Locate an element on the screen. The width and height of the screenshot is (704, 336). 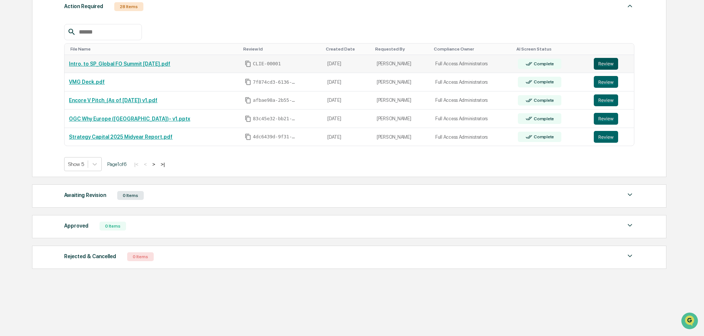
div: We're available if you need us! is located at coordinates (59, 67).